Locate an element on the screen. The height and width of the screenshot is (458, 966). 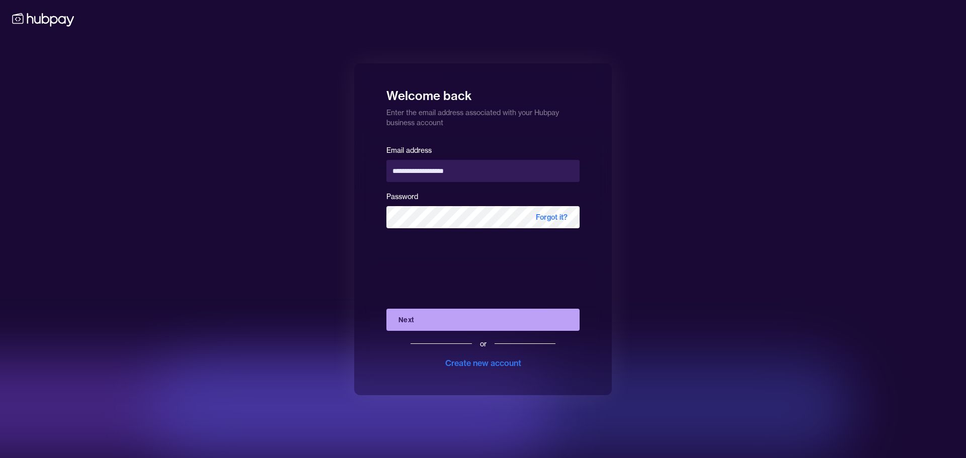
label: Email address is located at coordinates (409, 150).